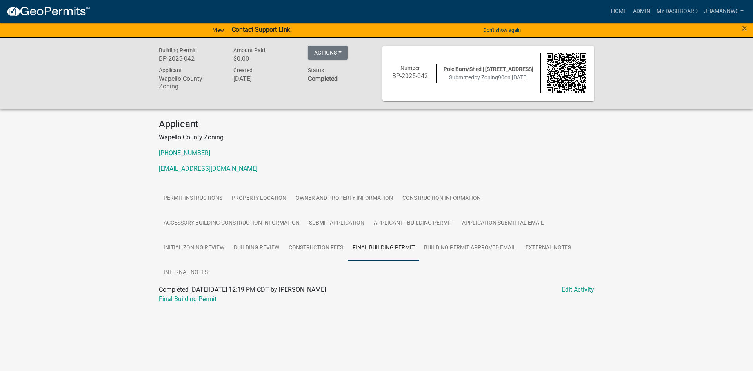  I want to click on img: QR code, so click(567, 73).